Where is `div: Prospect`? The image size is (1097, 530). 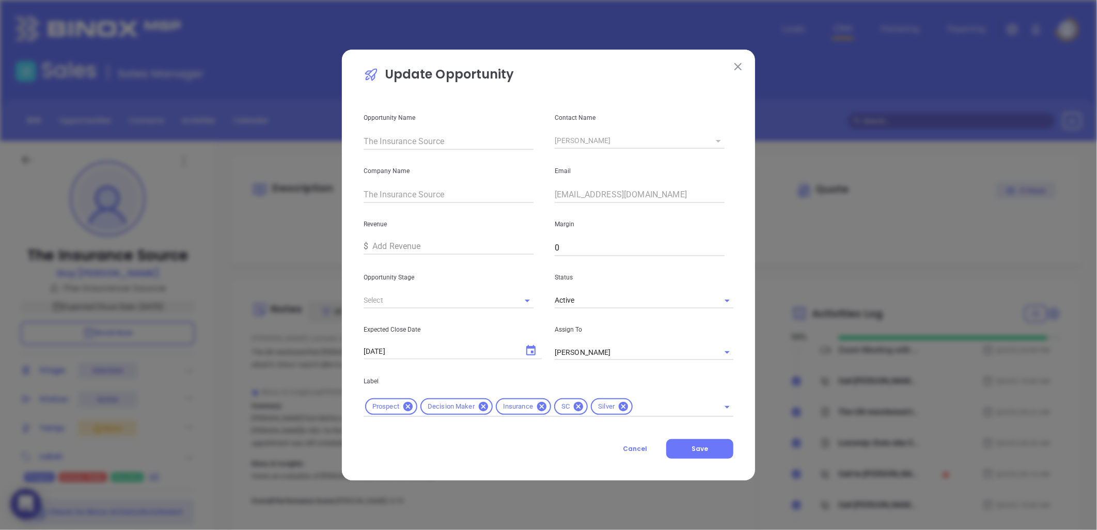
div: Prospect is located at coordinates (391, 407).